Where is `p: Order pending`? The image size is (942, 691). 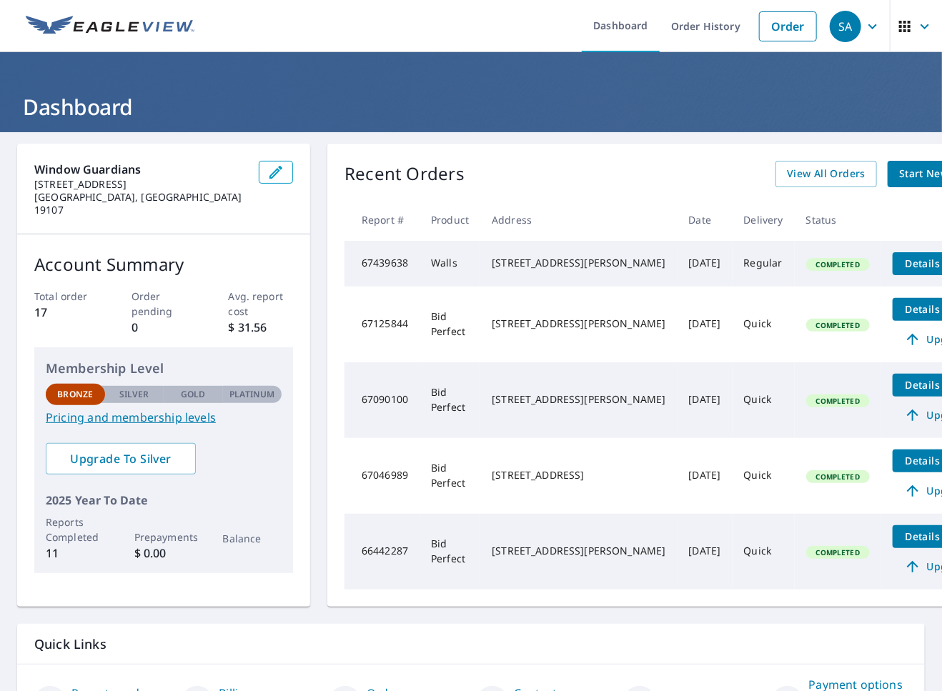 p: Order pending is located at coordinates (164, 304).